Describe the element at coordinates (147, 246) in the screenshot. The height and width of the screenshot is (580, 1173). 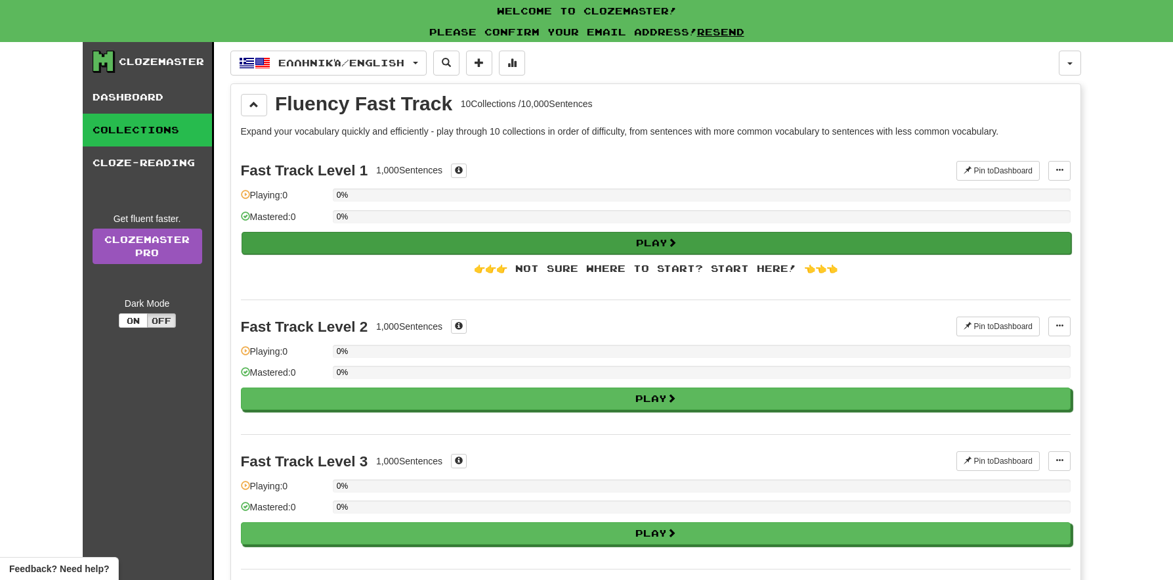
I see `a: ClozemasterPro` at that location.